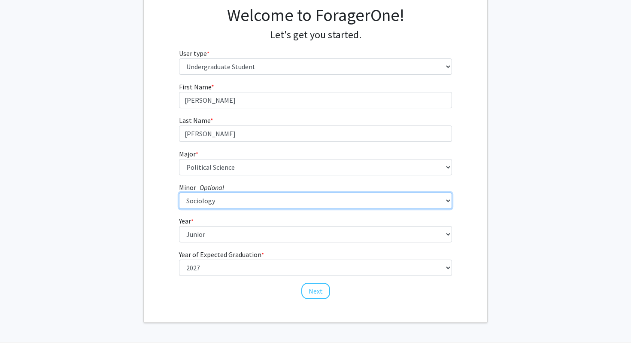 This screenshot has height=343, width=631. I want to click on label: User type, so click(194, 53).